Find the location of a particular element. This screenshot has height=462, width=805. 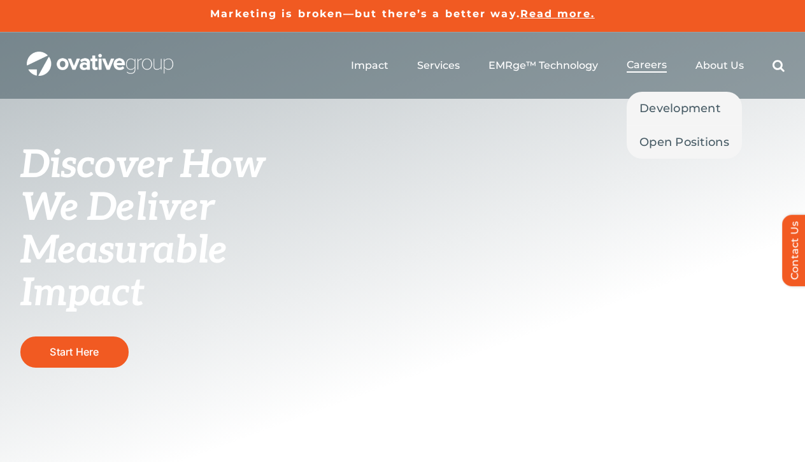

span: Impact is located at coordinates (369, 66).